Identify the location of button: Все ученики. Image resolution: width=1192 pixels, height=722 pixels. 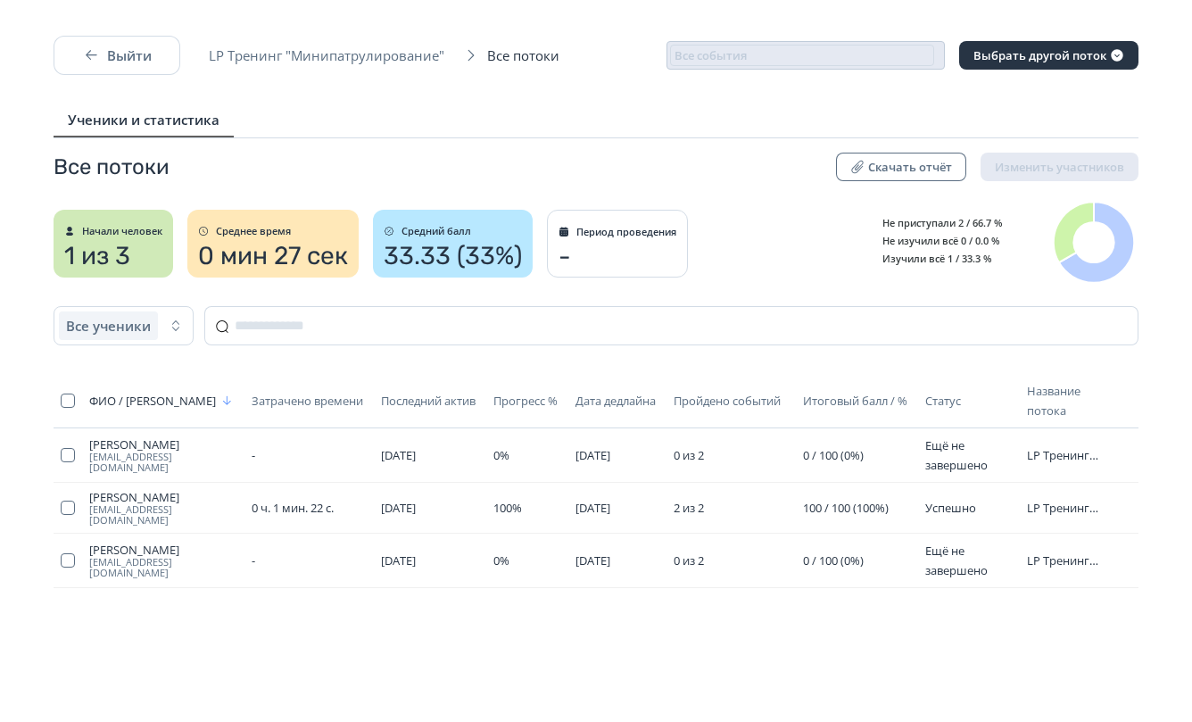
(123, 326).